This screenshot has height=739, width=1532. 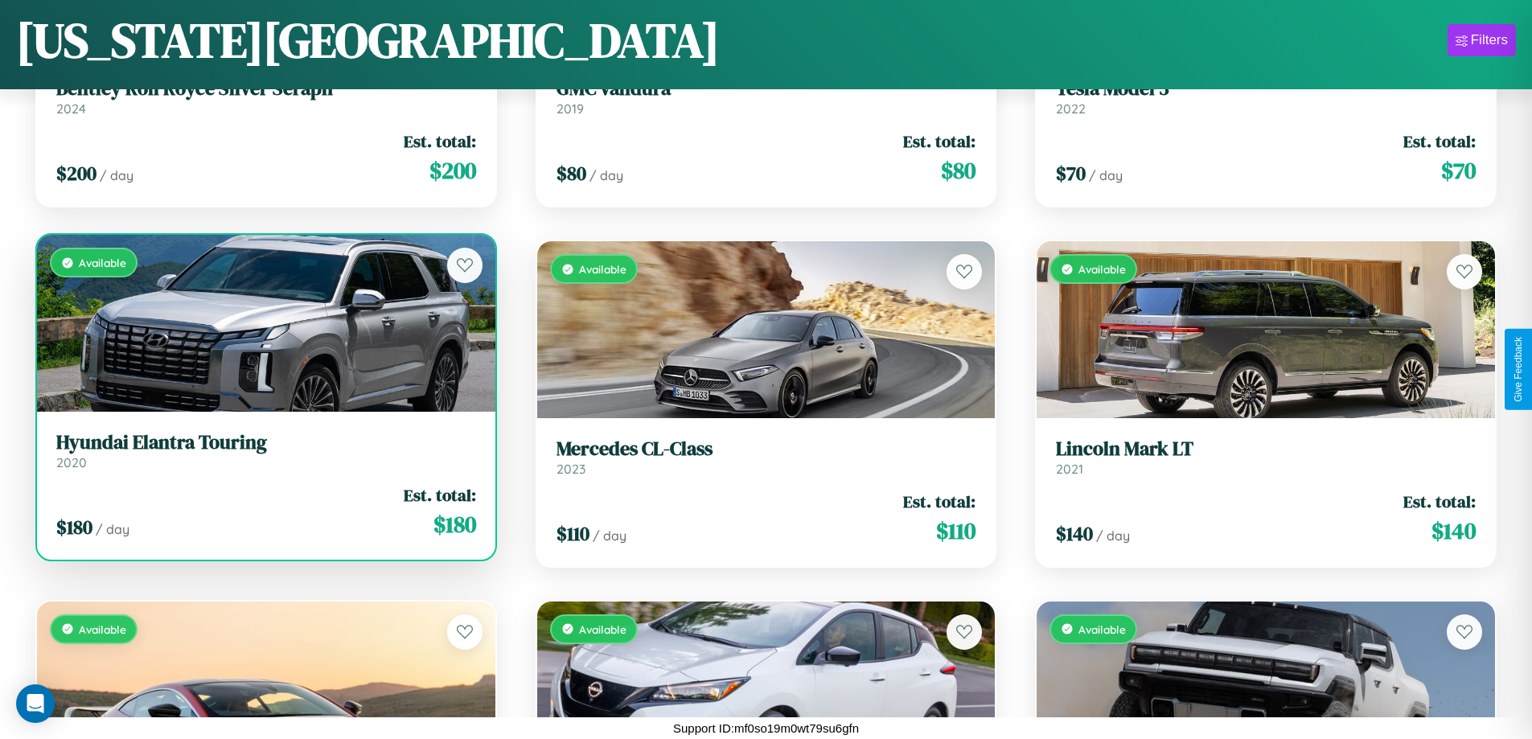 I want to click on a: GMC Vandura2019, so click(x=766, y=97).